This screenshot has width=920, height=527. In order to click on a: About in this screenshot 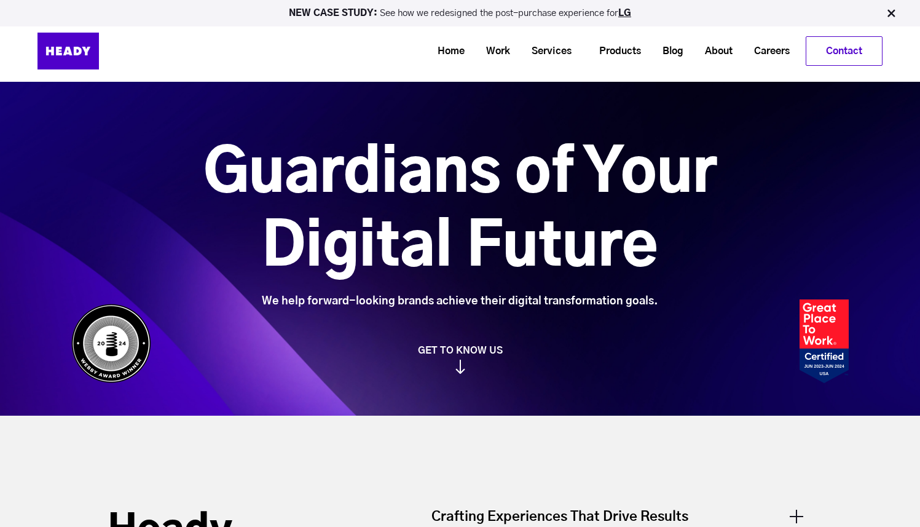, I will do `click(714, 51)`.